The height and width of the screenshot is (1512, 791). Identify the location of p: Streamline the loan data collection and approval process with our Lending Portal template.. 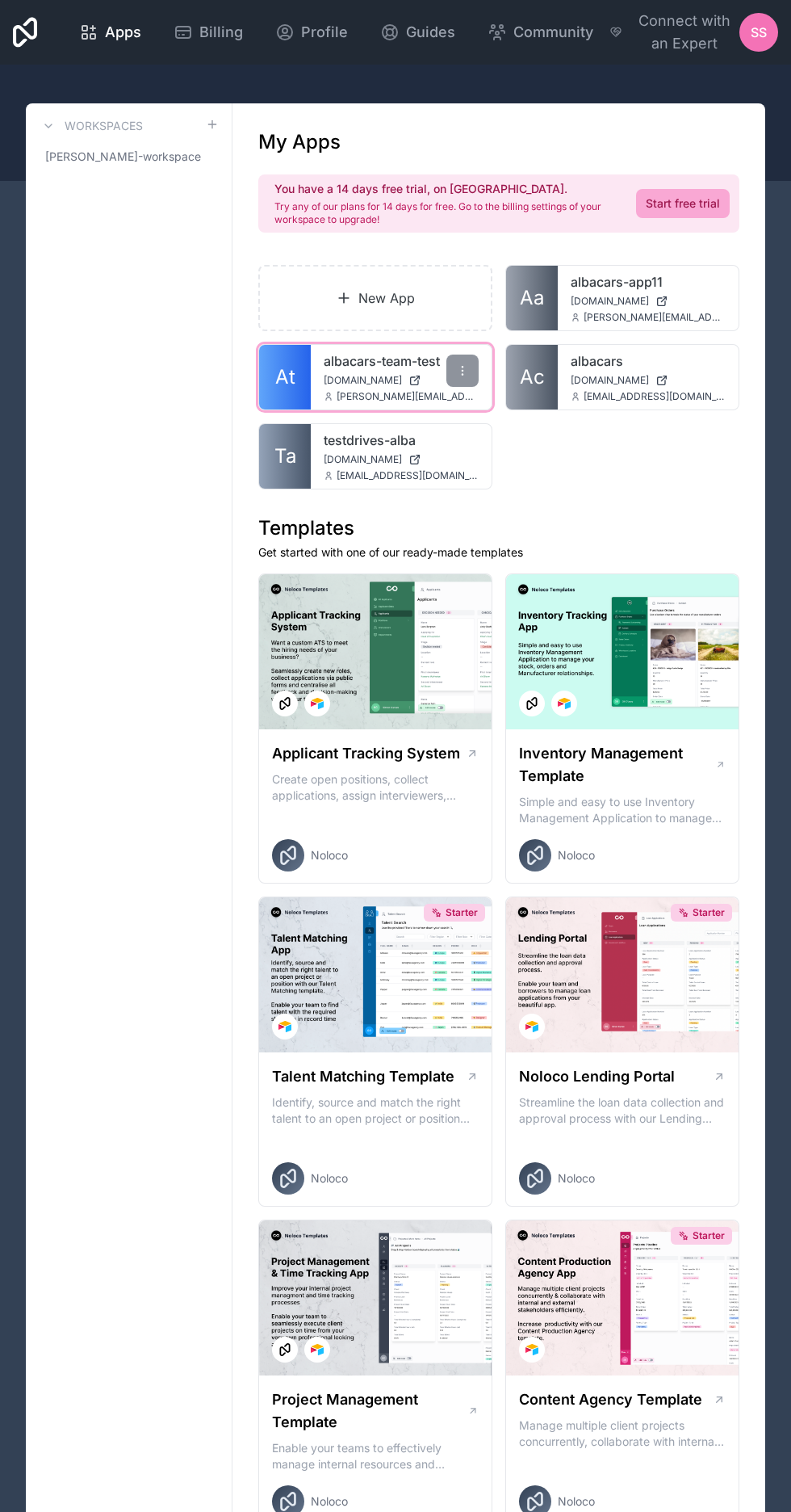
(622, 1110).